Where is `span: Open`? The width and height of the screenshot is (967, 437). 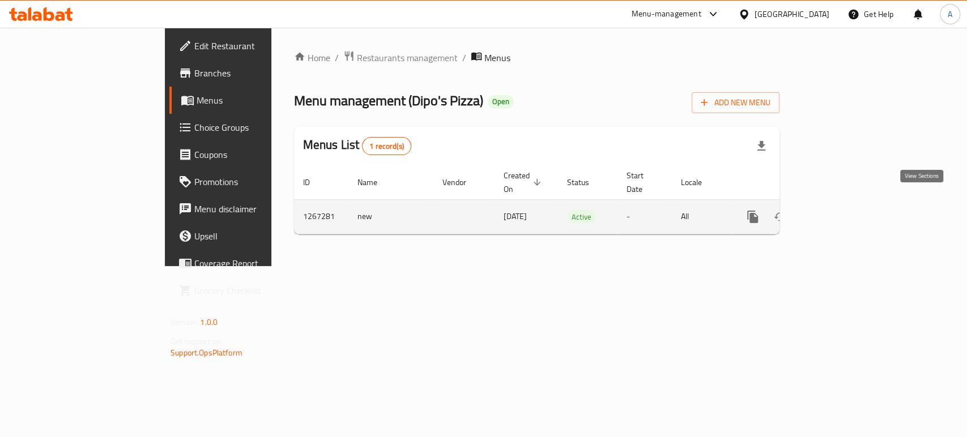 span: Open is located at coordinates (501, 101).